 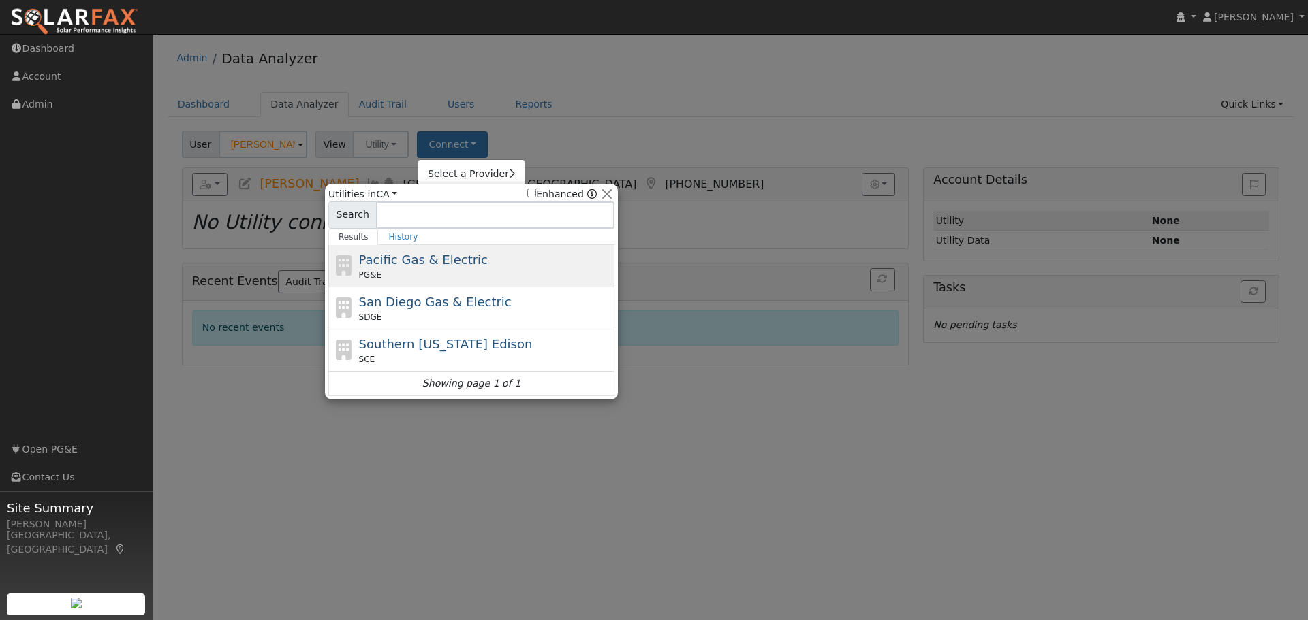 I want to click on a: CA, so click(x=386, y=194).